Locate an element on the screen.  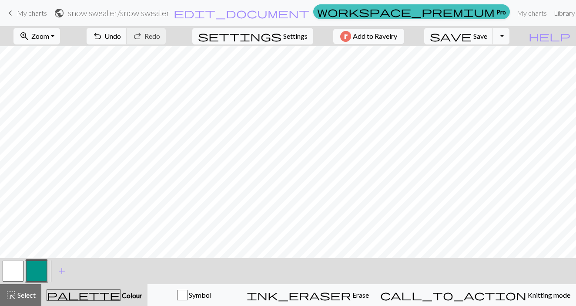
span: palette is located at coordinates (84, 295).